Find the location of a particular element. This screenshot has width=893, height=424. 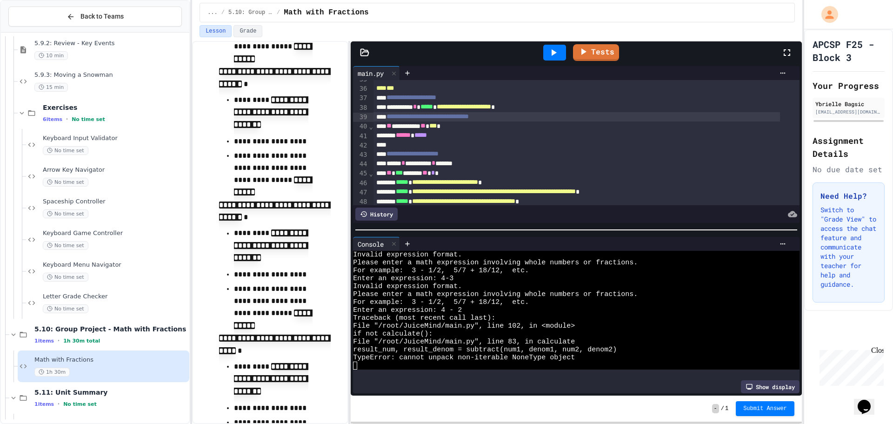

span: Keyboard Input Validator is located at coordinates (115, 138).